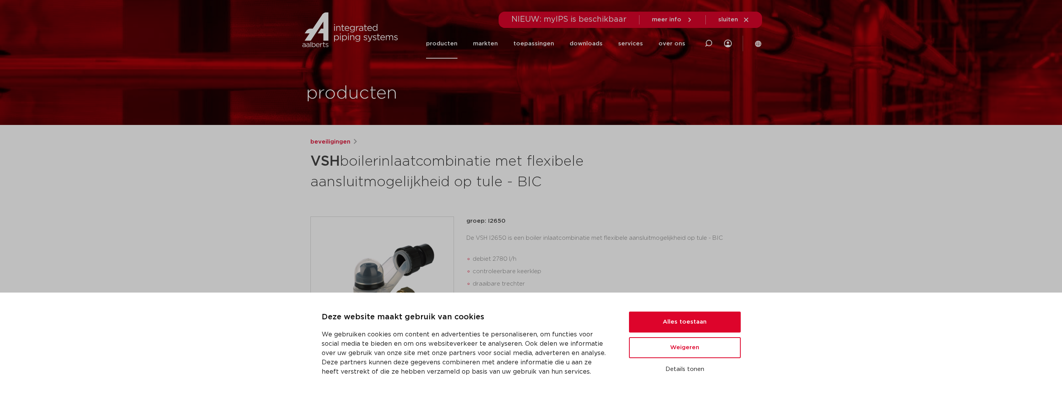 The width and height of the screenshot is (1062, 395). Describe the element at coordinates (456, 171) in the screenshot. I see `h1: boilerinlaatcombinatie met flexibele aansluitmogelijkheid op tule - BIC` at that location.